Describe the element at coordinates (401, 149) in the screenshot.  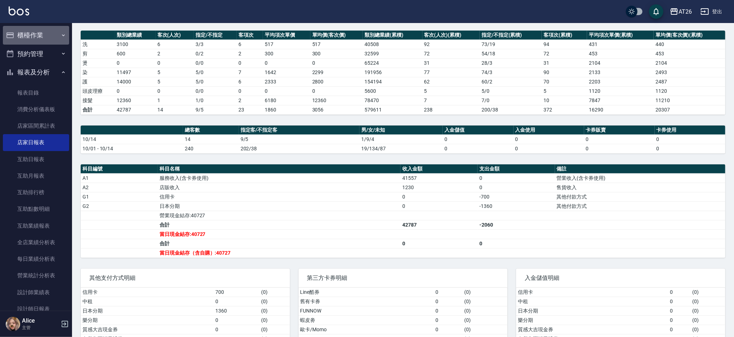
I see `td: 19/134/87` at that location.